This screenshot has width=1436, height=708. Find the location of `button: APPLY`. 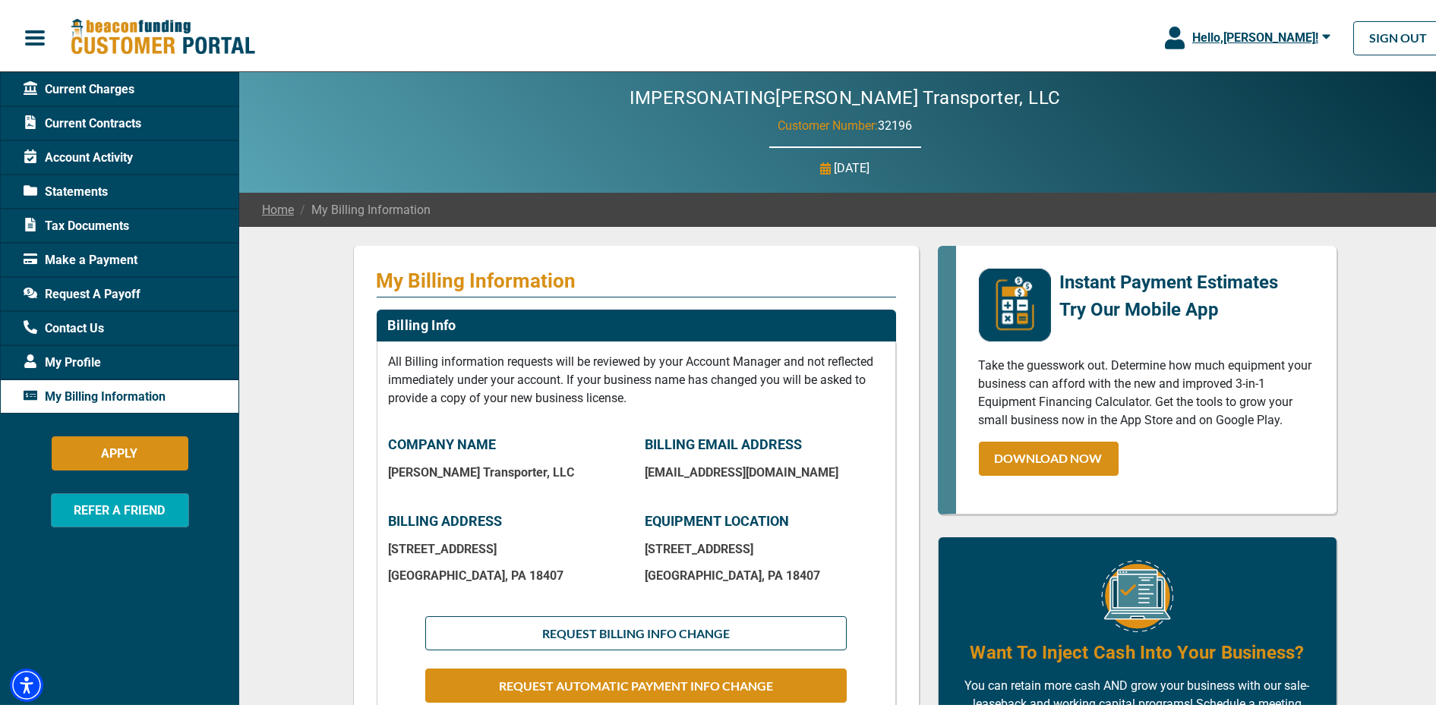

button: APPLY is located at coordinates (120, 450).